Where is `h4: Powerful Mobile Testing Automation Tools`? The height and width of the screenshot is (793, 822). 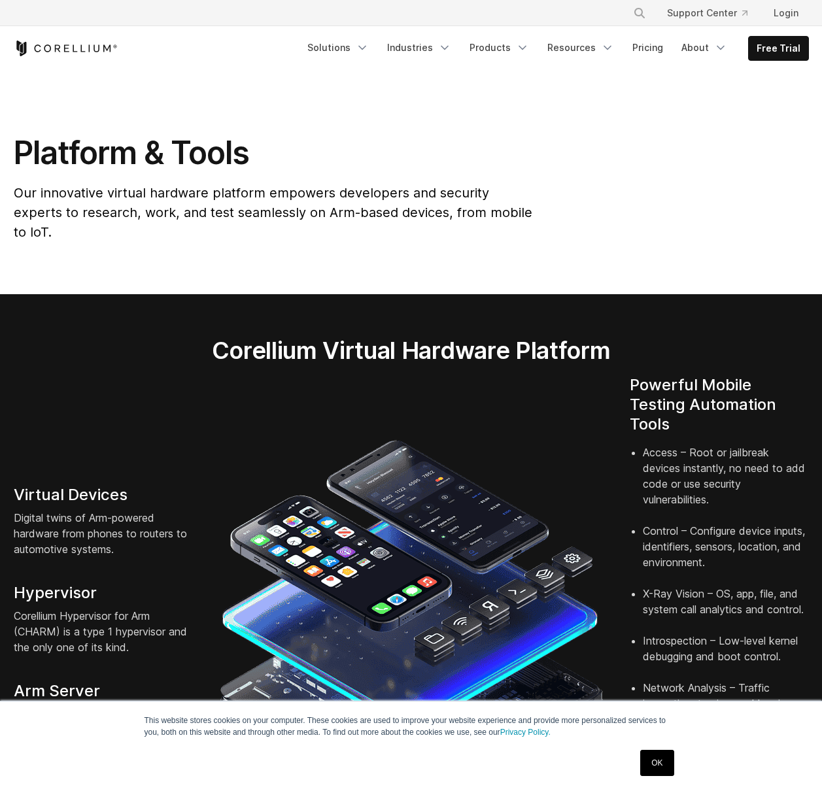
h4: Powerful Mobile Testing Automation Tools is located at coordinates (719, 405).